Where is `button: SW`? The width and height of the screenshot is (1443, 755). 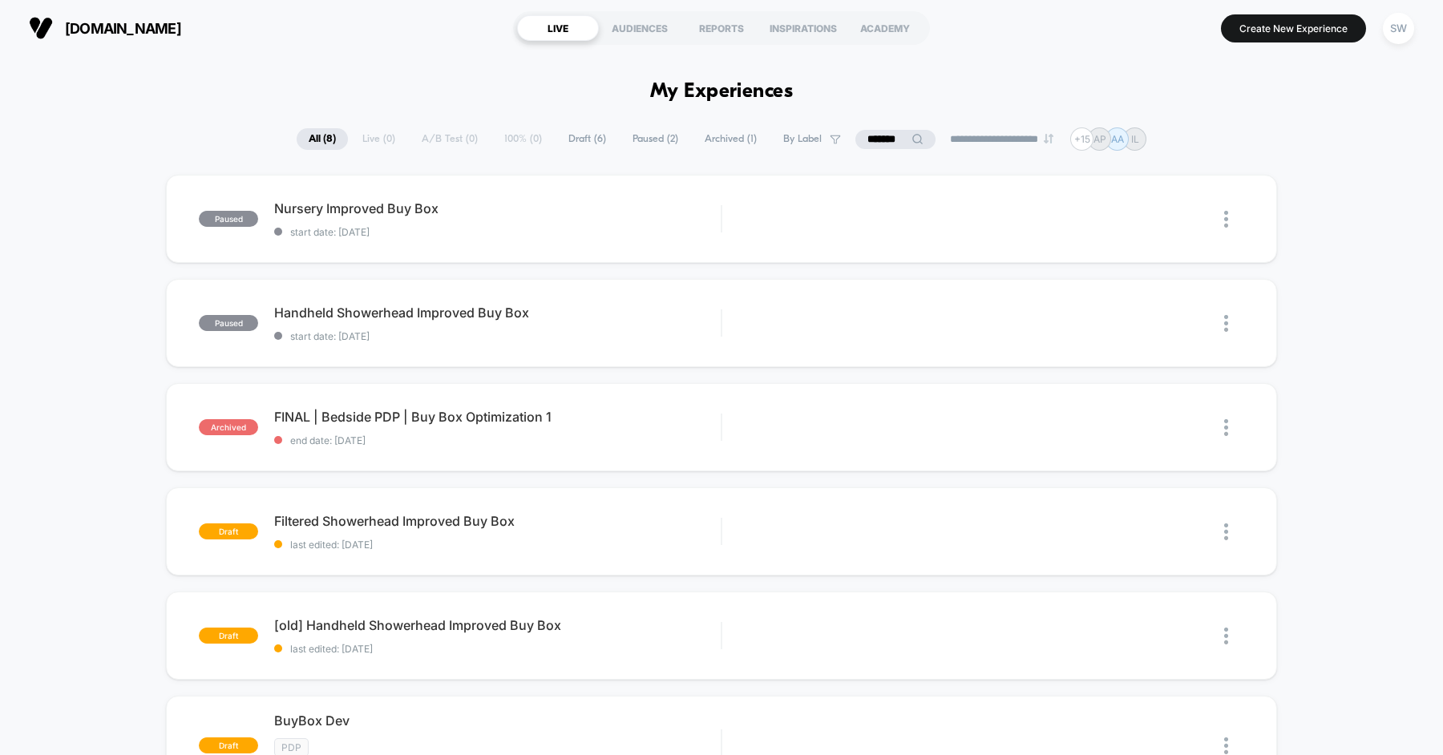
button: SW is located at coordinates (1398, 28).